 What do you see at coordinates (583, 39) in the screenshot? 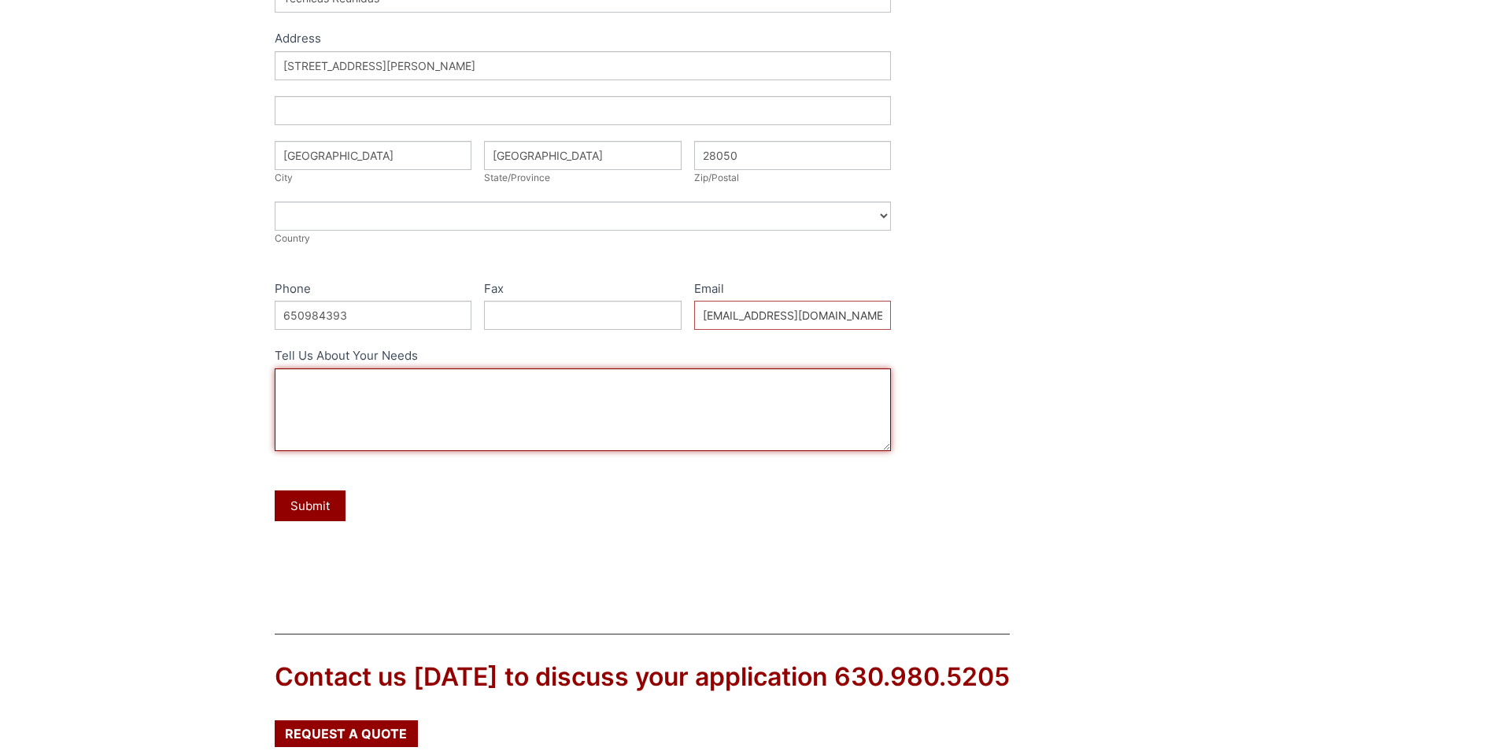
I see `div: Address` at bounding box center [583, 39].